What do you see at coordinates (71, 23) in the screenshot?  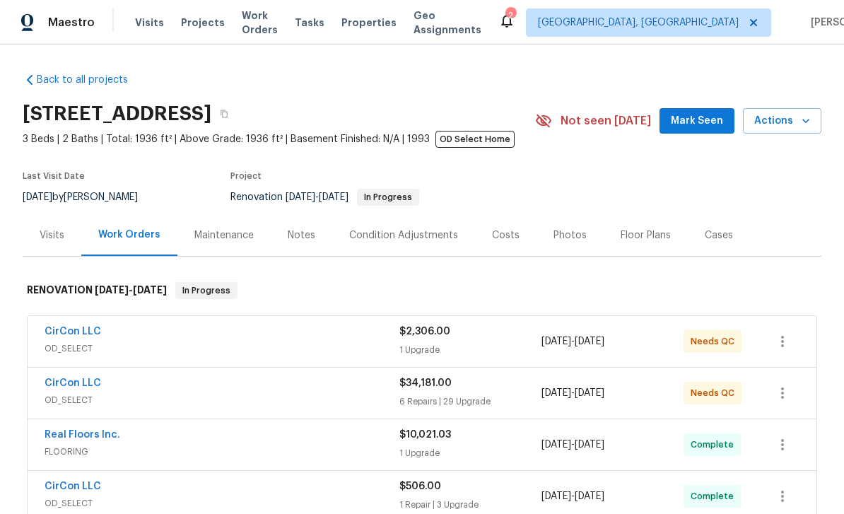 I see `span: Maestro` at bounding box center [71, 23].